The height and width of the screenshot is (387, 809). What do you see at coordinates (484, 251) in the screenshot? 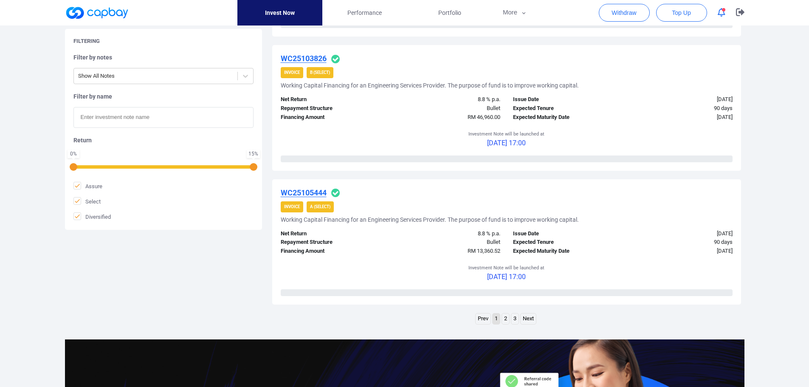
I see `span: RM 13,360.52` at bounding box center [484, 251].